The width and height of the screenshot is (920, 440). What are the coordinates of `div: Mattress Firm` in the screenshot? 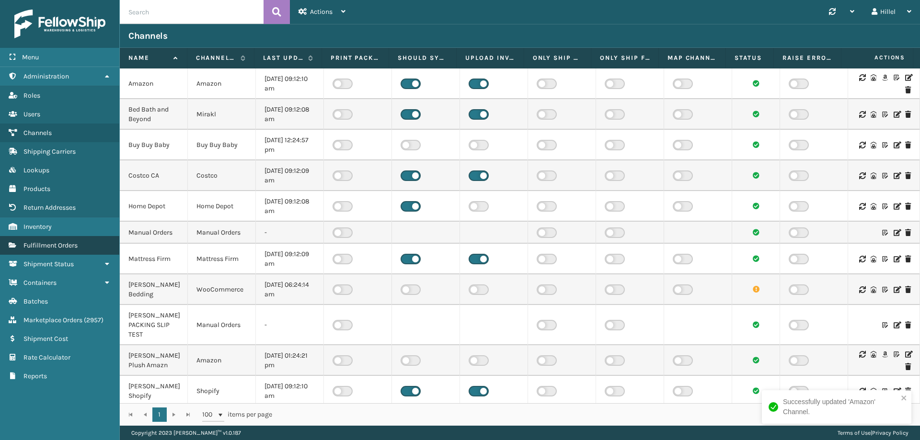 It's located at (153, 259).